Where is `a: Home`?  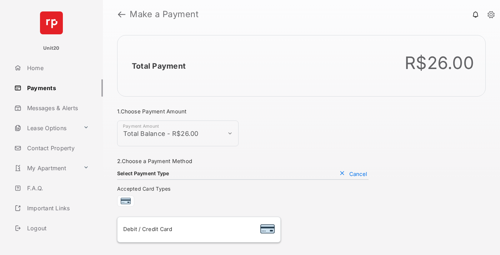
a: Home is located at coordinates (57, 68).